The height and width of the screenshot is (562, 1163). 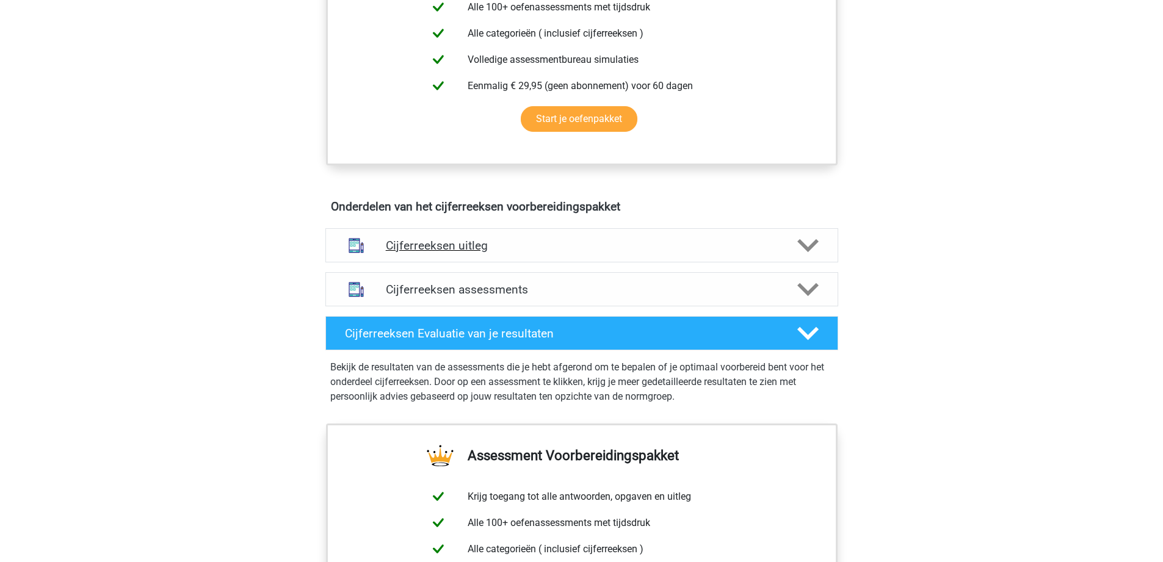 I want to click on img: cijferreeksen assessments, so click(x=356, y=289).